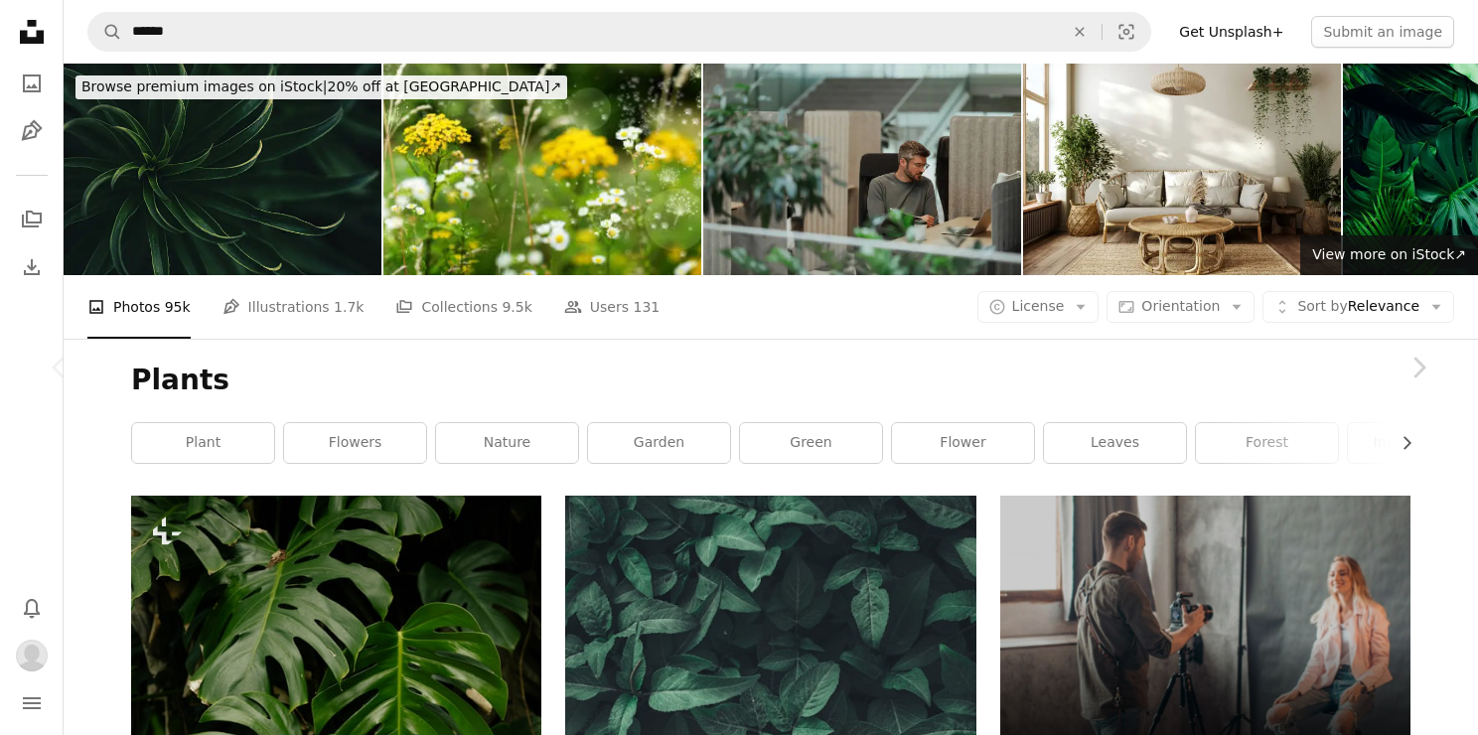 The height and width of the screenshot is (735, 1478). What do you see at coordinates (1382, 32) in the screenshot?
I see `button: Submit an image` at bounding box center [1382, 32].